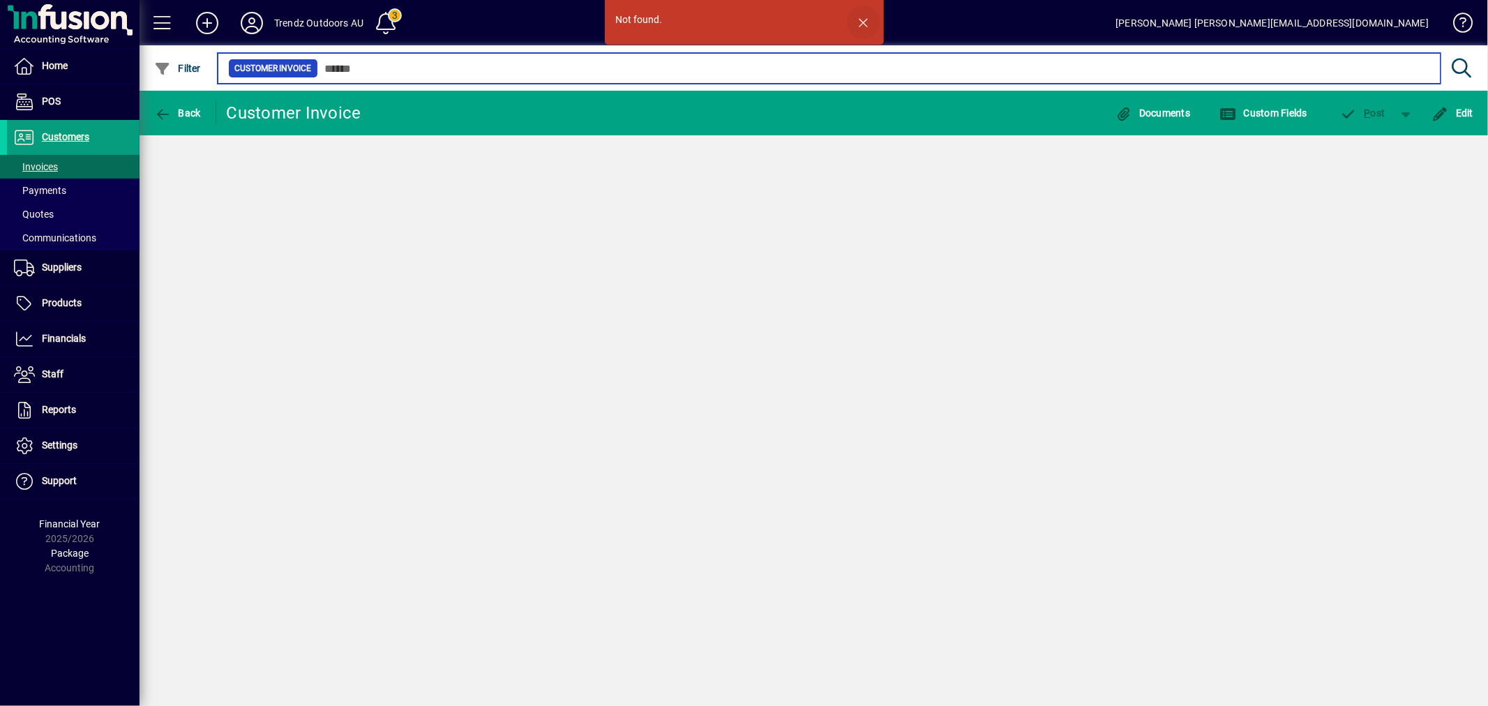 The width and height of the screenshot is (1488, 706). What do you see at coordinates (273, 68) in the screenshot?
I see `span: Customer Invoice` at bounding box center [273, 68].